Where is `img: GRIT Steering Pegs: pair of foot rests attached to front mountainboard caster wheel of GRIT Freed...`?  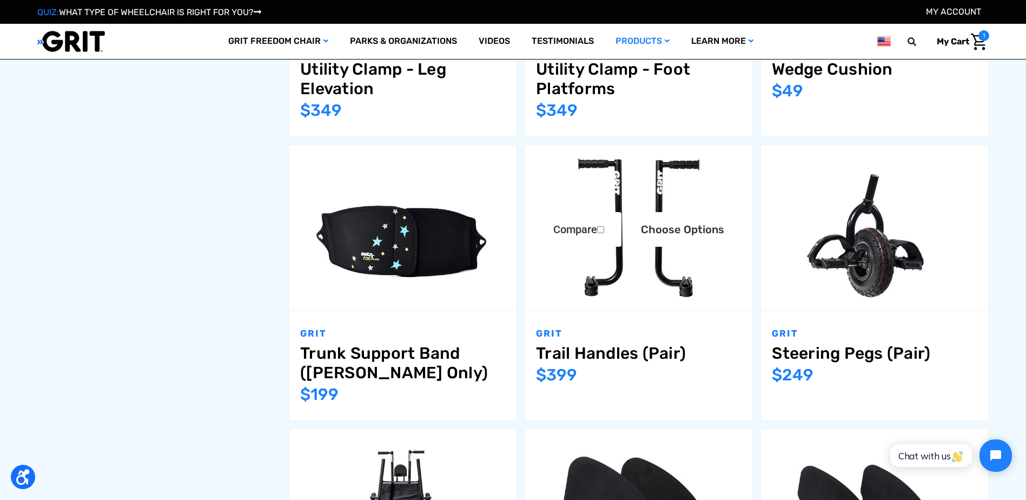 img: GRIT Steering Pegs: pair of foot rests attached to front mountainboard caster wheel of GRIT Freed... is located at coordinates (875, 228).